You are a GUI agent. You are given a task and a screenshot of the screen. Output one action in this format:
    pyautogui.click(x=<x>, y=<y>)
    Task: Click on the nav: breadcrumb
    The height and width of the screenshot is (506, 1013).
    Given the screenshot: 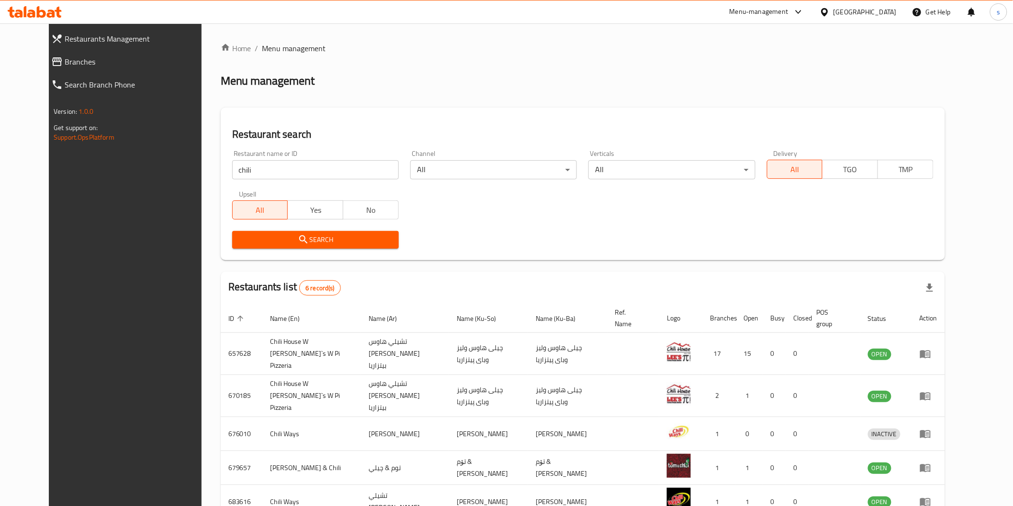 What is the action you would take?
    pyautogui.click(x=582, y=48)
    